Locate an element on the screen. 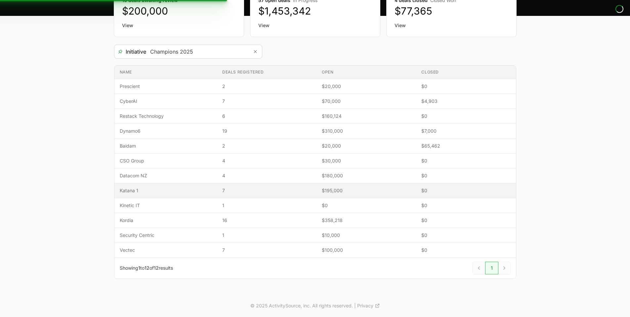 This screenshot has width=630, height=317. span: Kinetic IT is located at coordinates (166, 205).